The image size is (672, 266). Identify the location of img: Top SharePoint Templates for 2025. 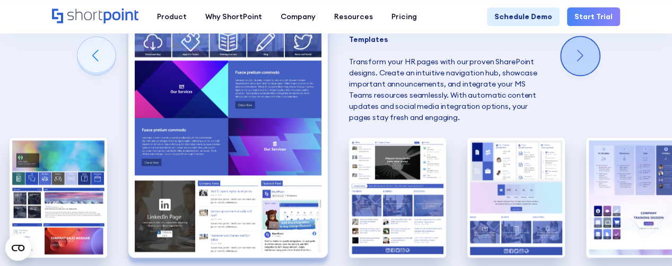
(515, 197).